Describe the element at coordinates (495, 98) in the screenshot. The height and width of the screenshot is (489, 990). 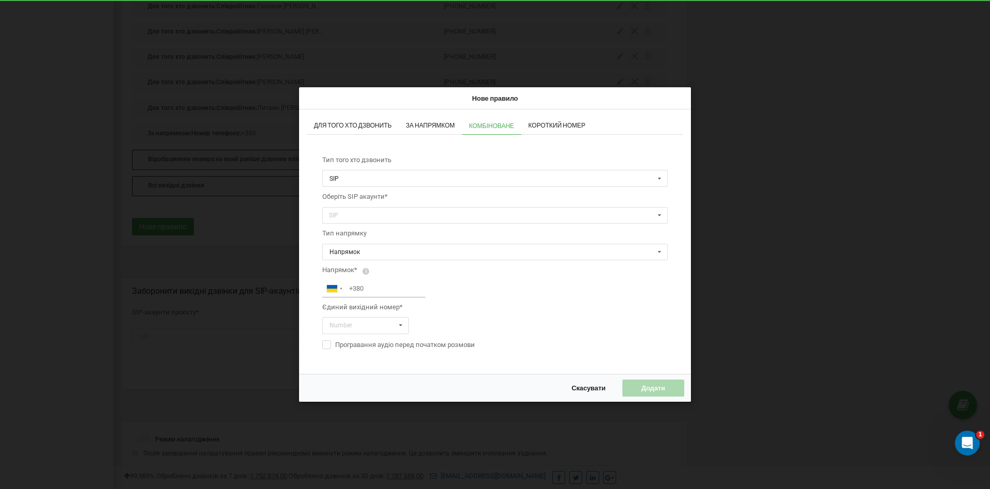
I see `span: Нове правило` at that location.